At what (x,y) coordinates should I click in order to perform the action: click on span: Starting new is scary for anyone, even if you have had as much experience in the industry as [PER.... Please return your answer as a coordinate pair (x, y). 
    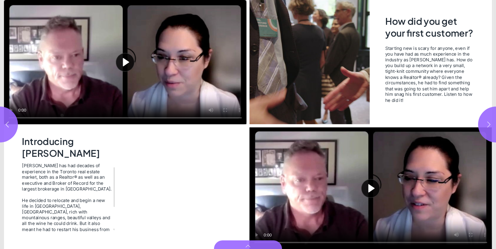
    Looking at the image, I should click on (429, 74).